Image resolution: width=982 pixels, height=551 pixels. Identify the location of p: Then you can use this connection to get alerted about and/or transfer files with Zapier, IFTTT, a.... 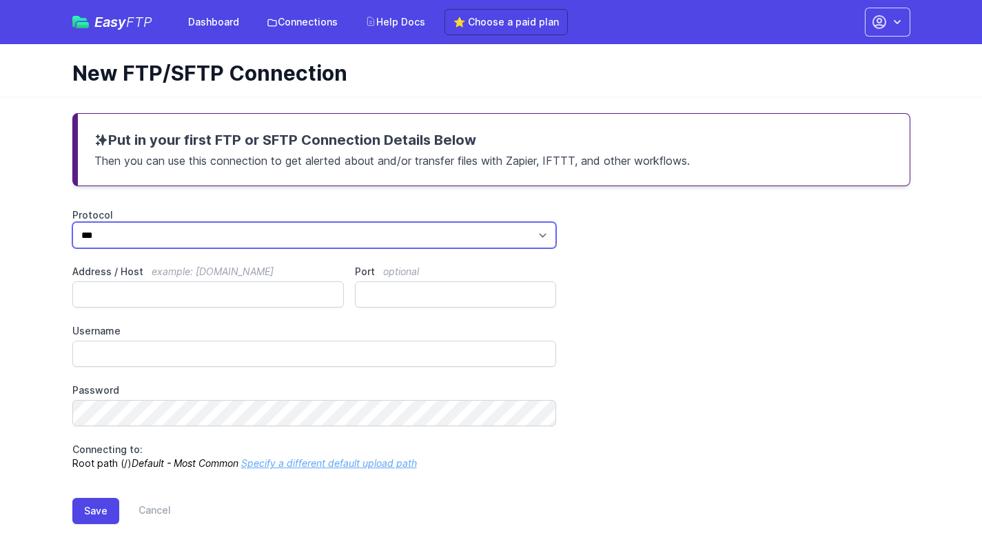
(493, 159).